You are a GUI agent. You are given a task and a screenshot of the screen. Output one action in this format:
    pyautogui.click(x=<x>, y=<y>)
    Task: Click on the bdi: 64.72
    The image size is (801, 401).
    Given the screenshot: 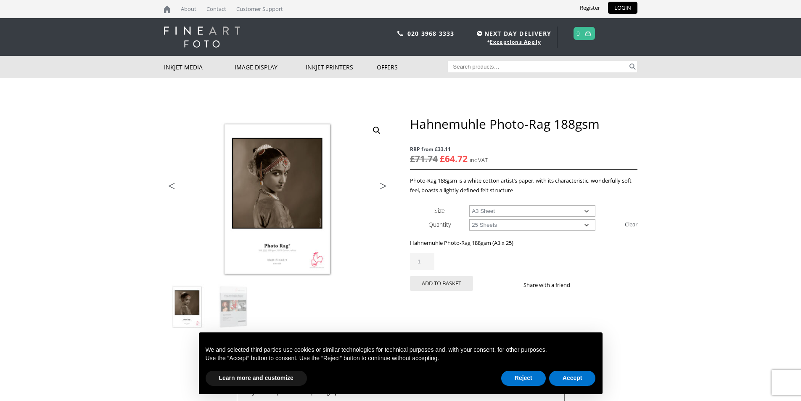 What is the action you would take?
    pyautogui.click(x=454, y=159)
    